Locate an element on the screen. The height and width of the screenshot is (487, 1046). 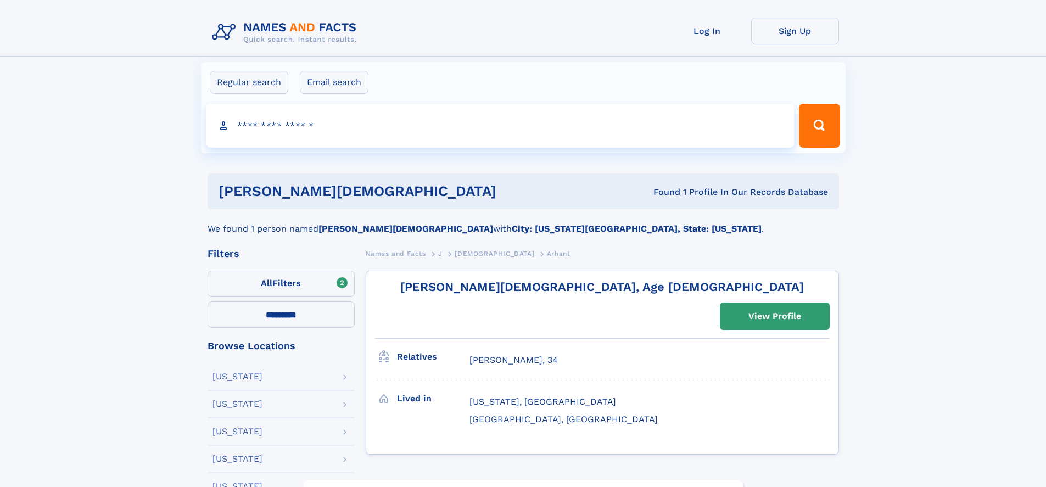
button: Search Button is located at coordinates (819, 126).